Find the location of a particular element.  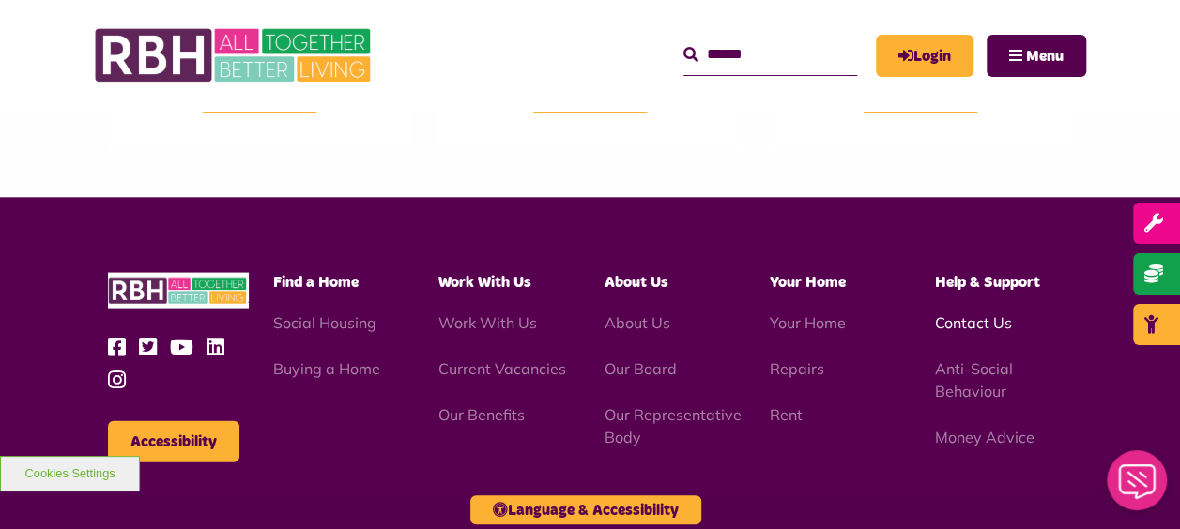

a: Your Home is located at coordinates (807, 323).